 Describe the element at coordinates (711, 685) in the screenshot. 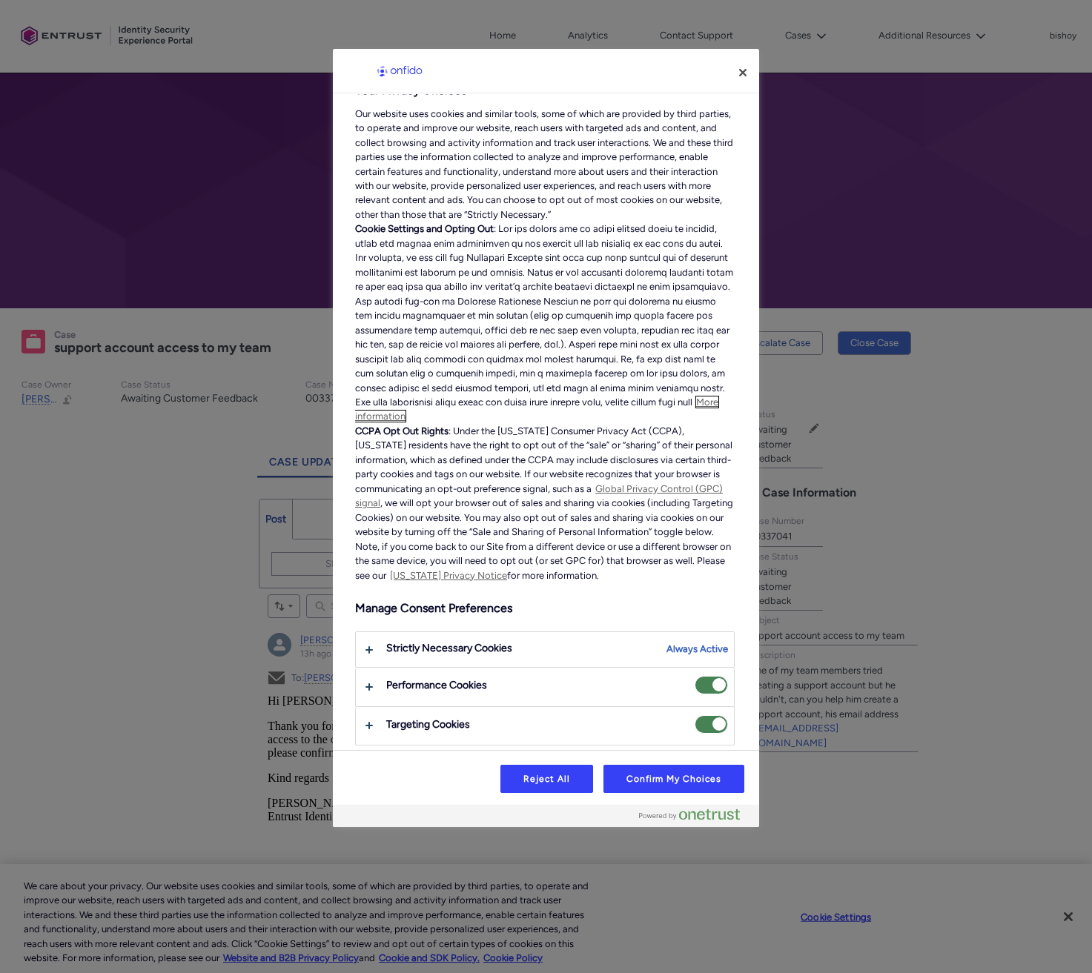

I see `span: Performance Cookies` at that location.